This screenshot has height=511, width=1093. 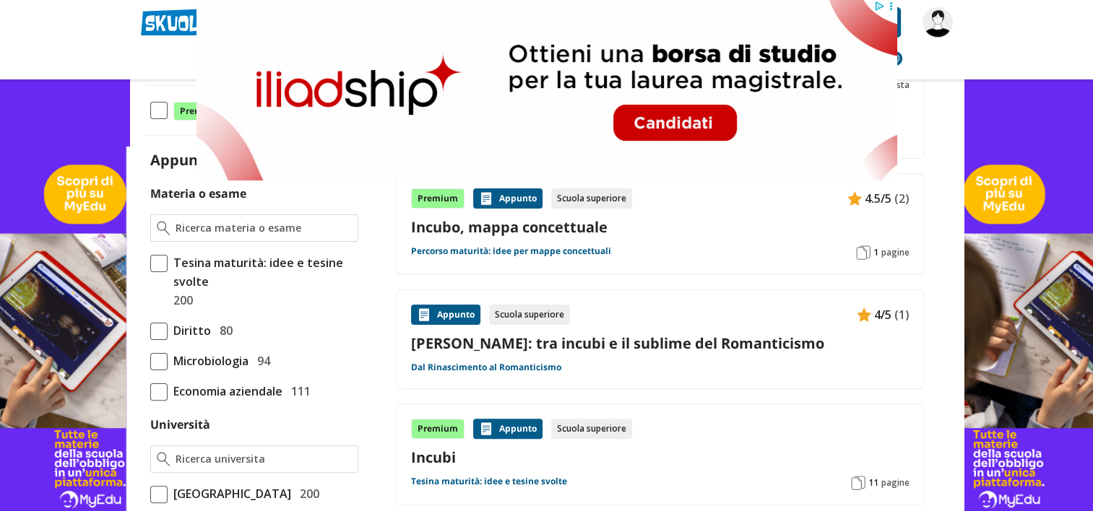 I want to click on span: Economia aziendale, so click(x=225, y=391).